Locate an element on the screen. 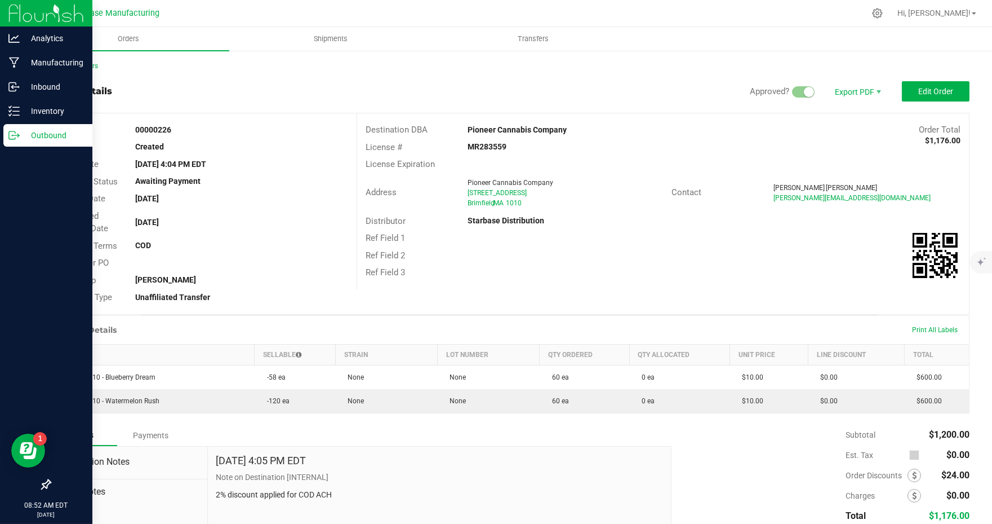 The height and width of the screenshot is (524, 992). th: Item is located at coordinates (153, 354).